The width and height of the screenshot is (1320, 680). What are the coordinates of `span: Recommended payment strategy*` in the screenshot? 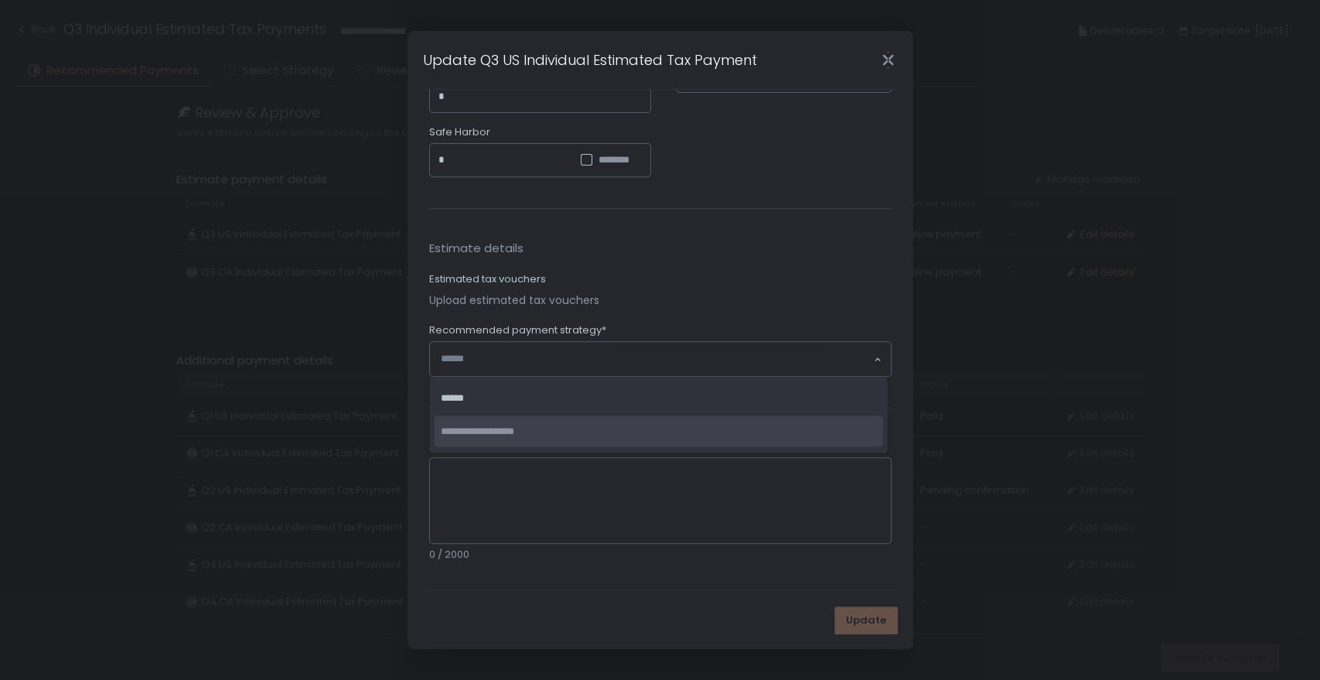 It's located at (517, 330).